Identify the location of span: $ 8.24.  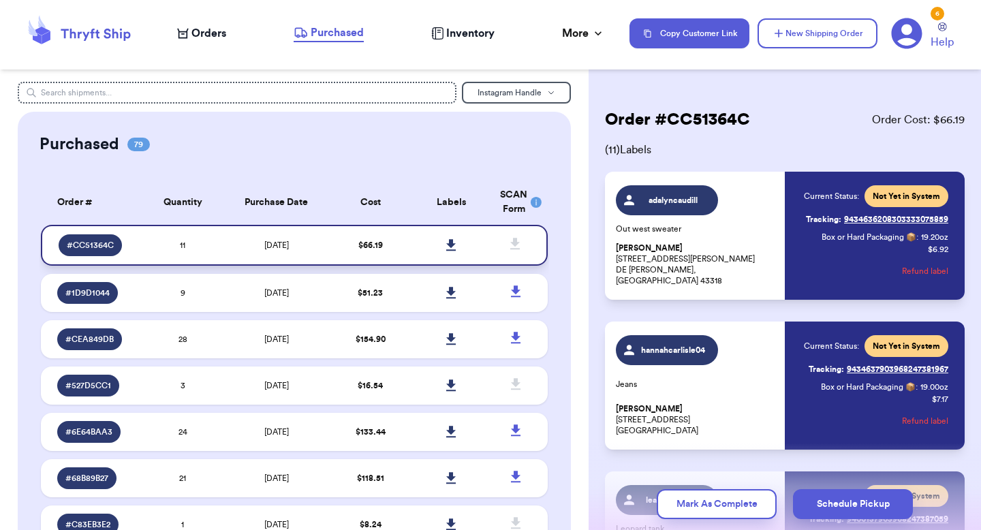
(371, 525).